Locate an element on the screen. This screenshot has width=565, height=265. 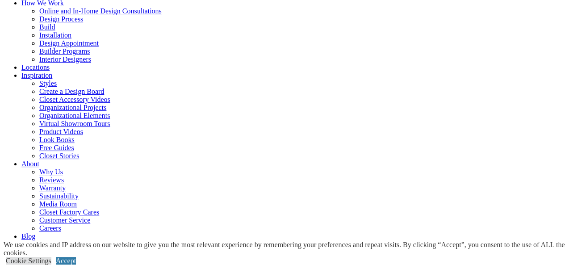
a: Free Guides is located at coordinates (57, 147).